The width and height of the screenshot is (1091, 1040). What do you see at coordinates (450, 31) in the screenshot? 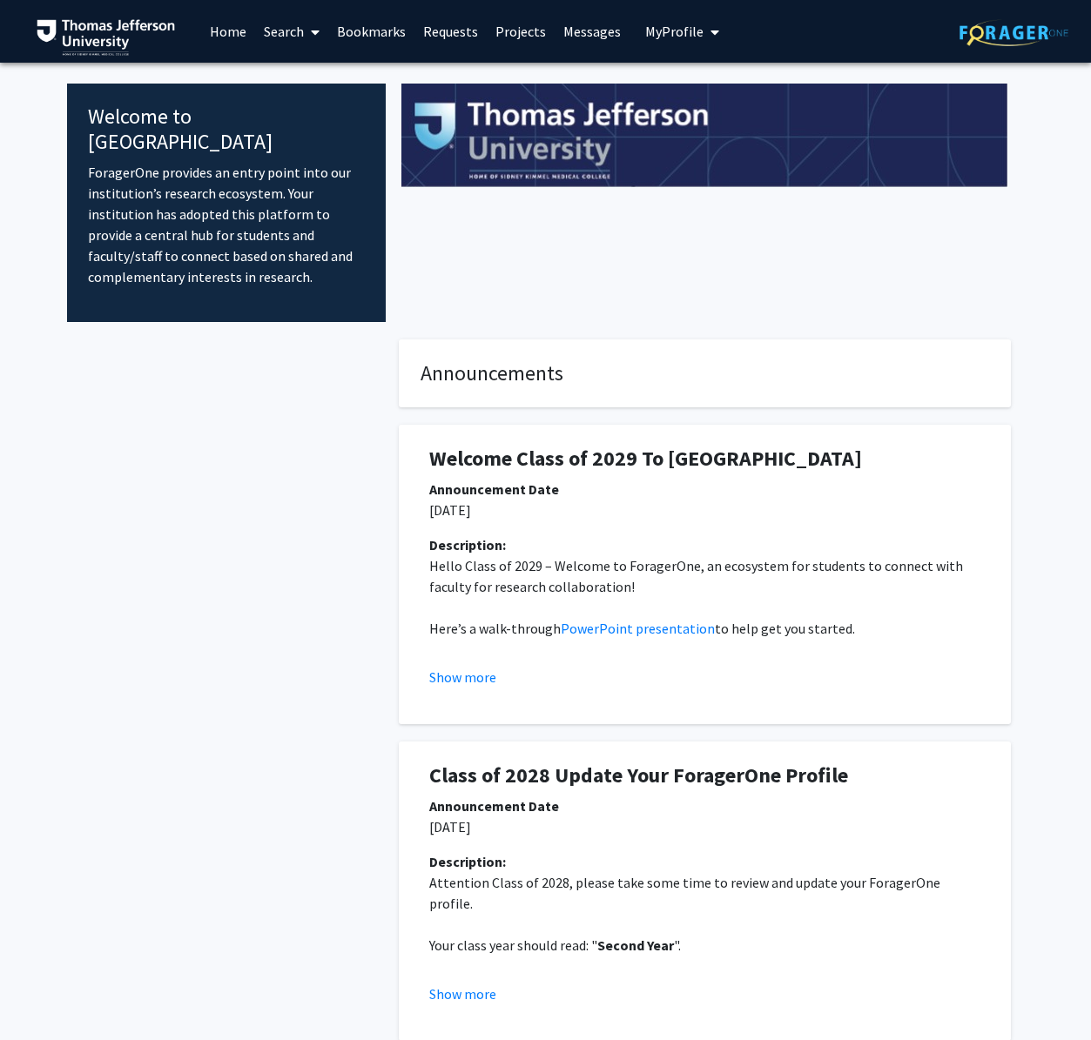
I see `a: Requests` at bounding box center [450, 31].